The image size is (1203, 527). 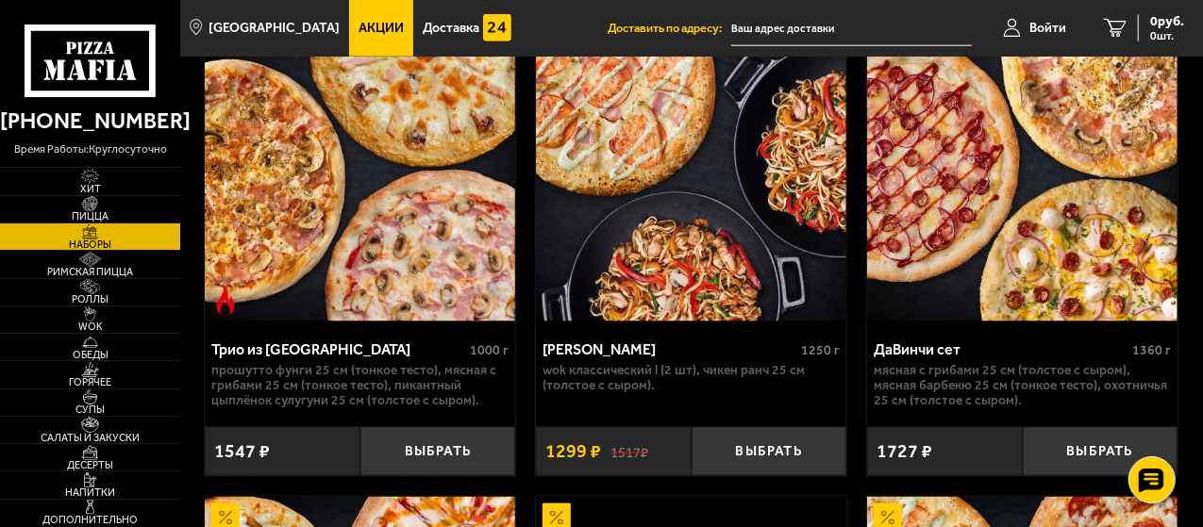 What do you see at coordinates (359, 386) in the screenshot?
I see `p: Прошутто Фунги 25 см (тонкое тесто), Мясная с грибами 25 см (тонкое тесто), Пикантный цыплёнок су...` at bounding box center [359, 386].